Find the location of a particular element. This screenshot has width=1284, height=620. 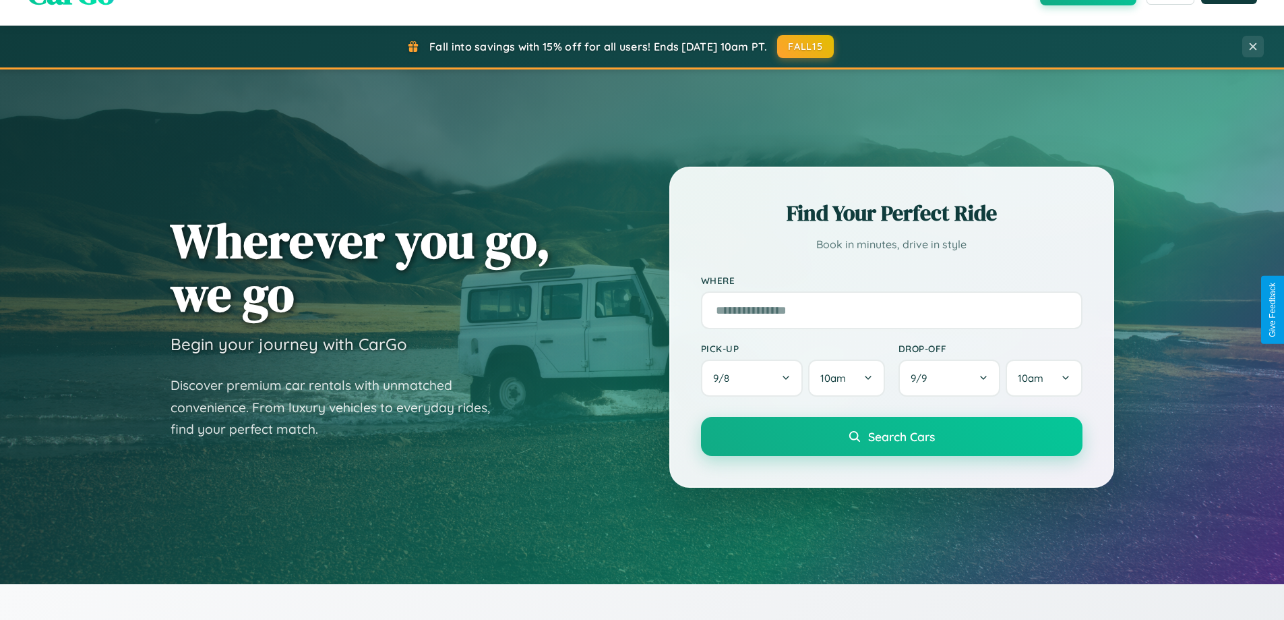

p: Discover premium car rentals with unmatched convenience. From luxury vehicles to everyday rides, ... is located at coordinates (339, 407).